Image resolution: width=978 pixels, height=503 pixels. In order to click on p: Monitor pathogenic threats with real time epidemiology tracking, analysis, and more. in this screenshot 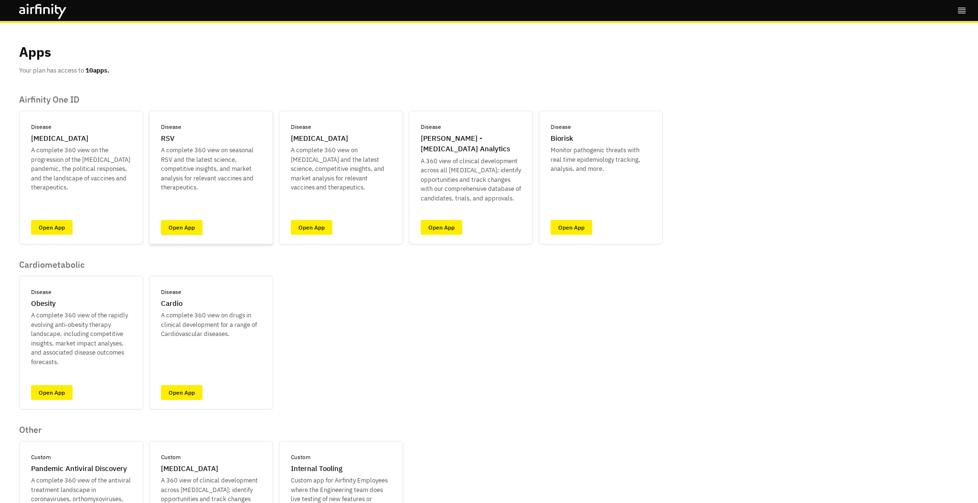, I will do `click(601, 159)`.